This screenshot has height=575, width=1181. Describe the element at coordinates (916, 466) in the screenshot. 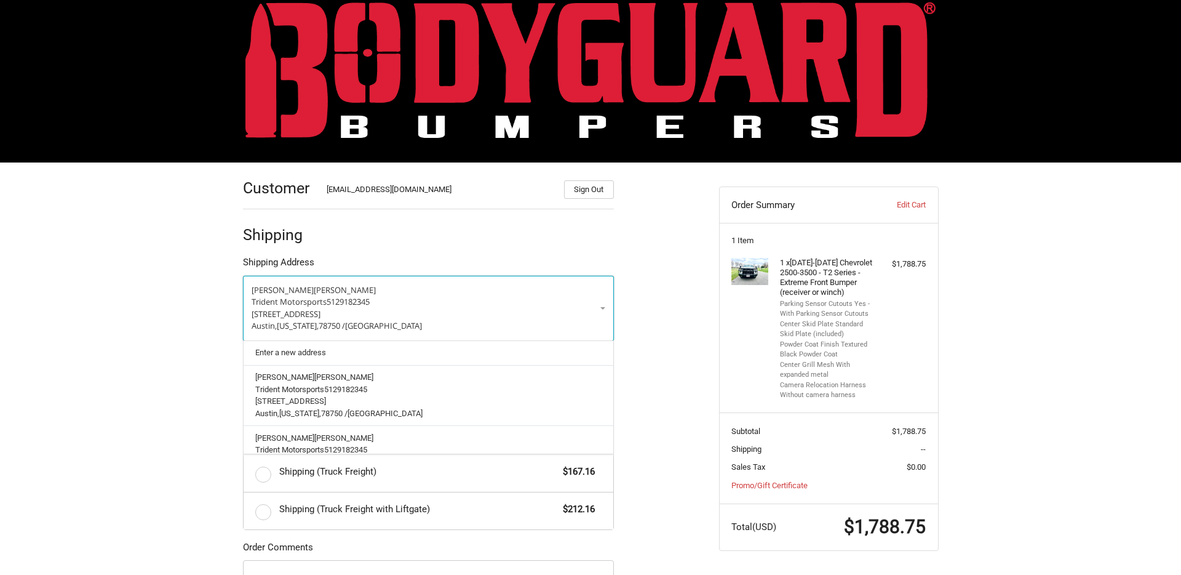

I see `span: $0.00` at that location.